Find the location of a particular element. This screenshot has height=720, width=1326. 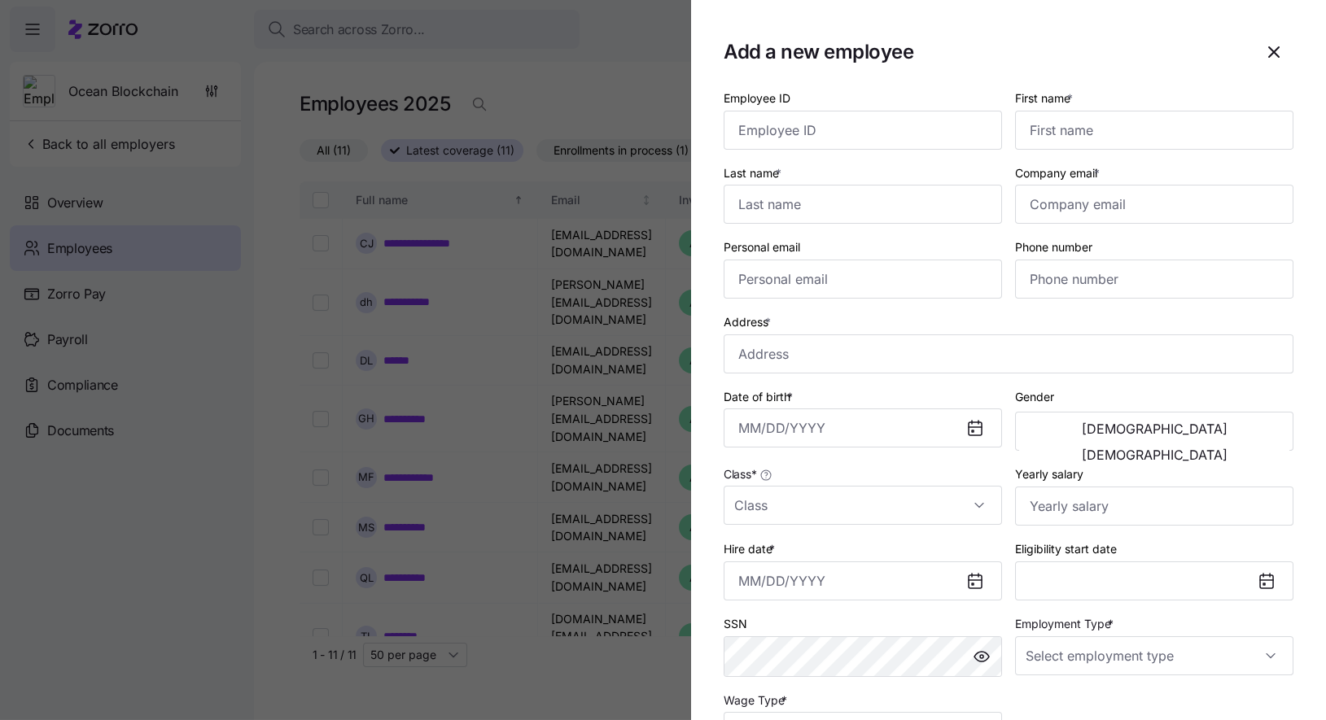

label: Address is located at coordinates (749, 322).